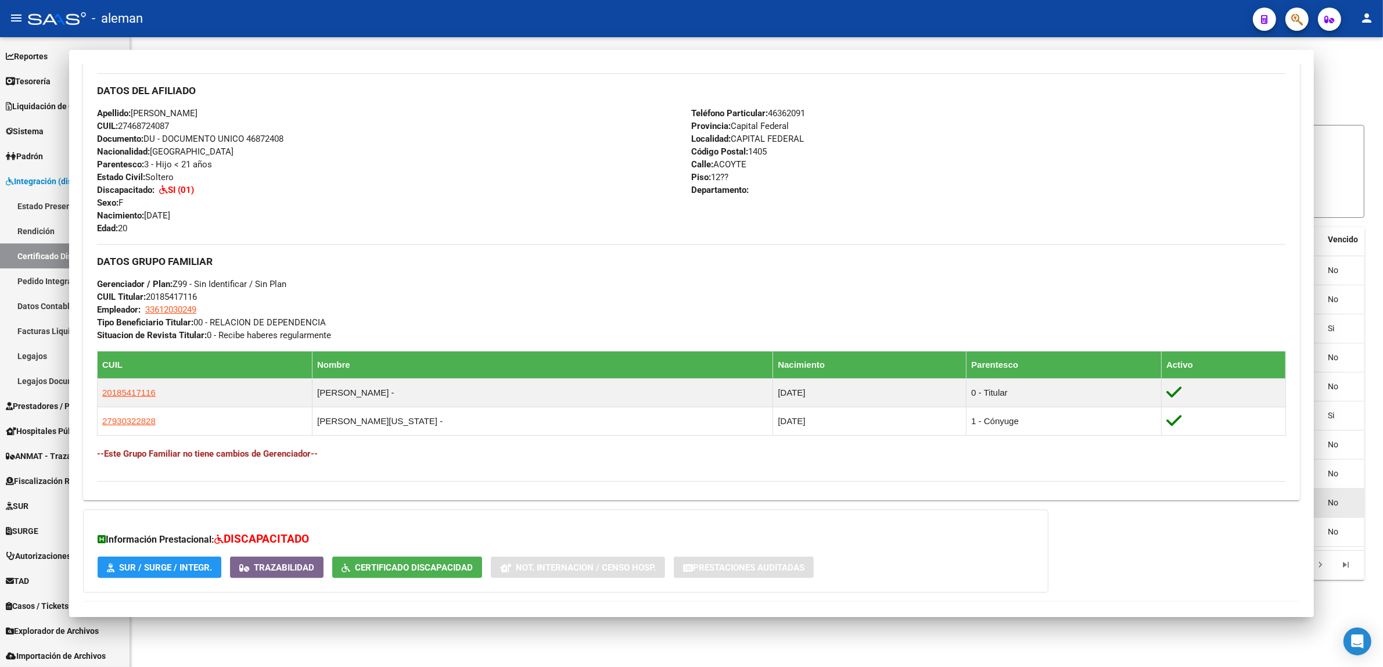 The width and height of the screenshot is (1383, 667). What do you see at coordinates (118, 310) in the screenshot?
I see `strong: Empleador:` at bounding box center [118, 310].